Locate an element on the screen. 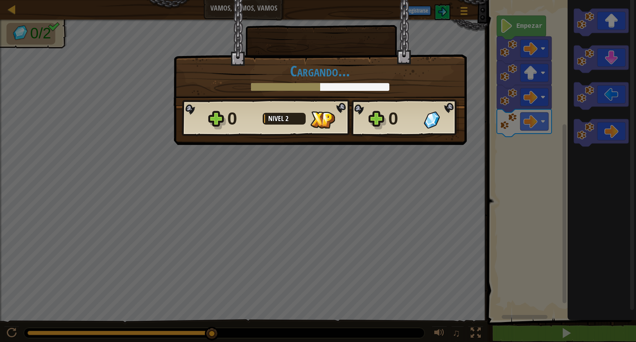  img: XP Ganada is located at coordinates (323, 120).